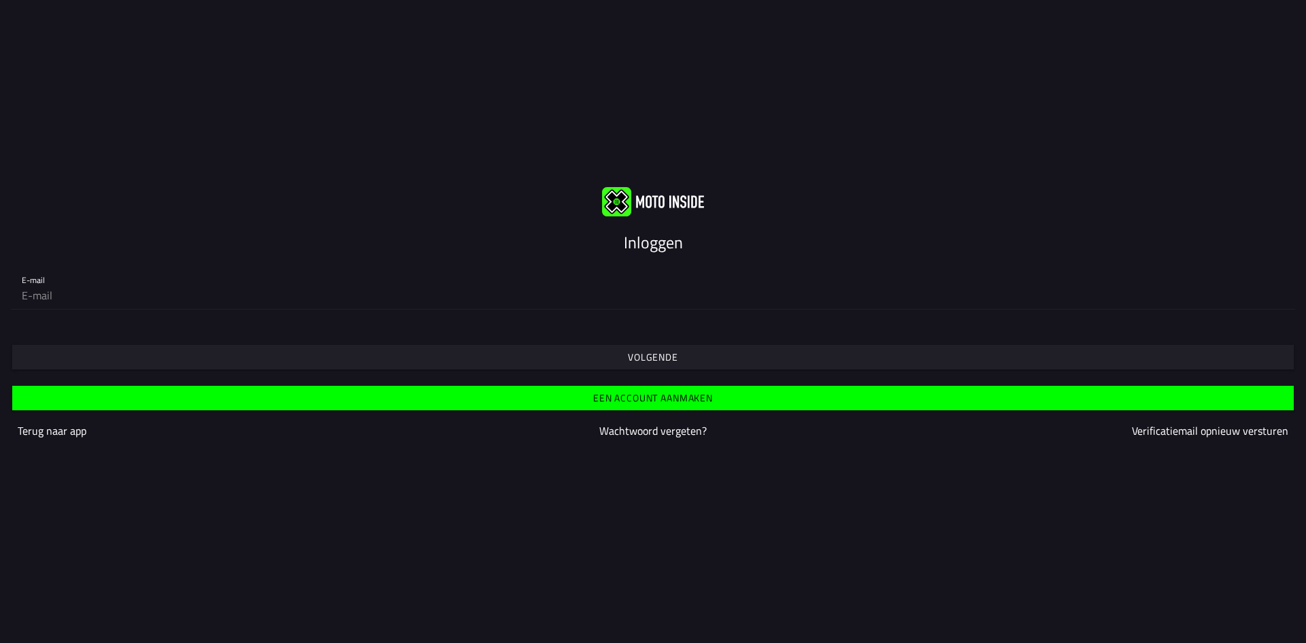  I want to click on input: E-mail, so click(653, 295).